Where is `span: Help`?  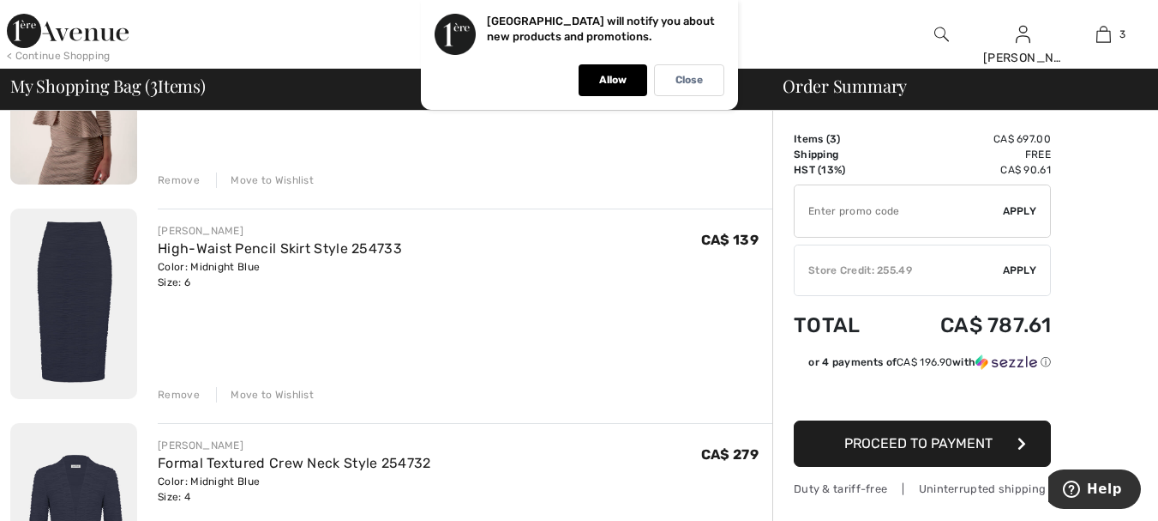 span: Help is located at coordinates (56, 20).